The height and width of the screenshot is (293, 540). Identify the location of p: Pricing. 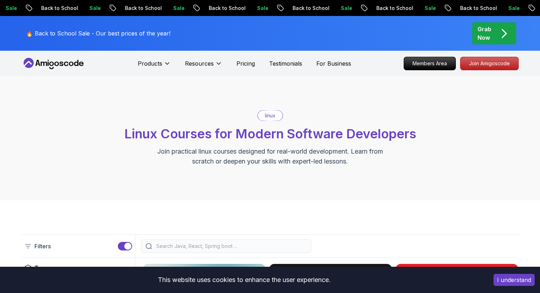
(246, 64).